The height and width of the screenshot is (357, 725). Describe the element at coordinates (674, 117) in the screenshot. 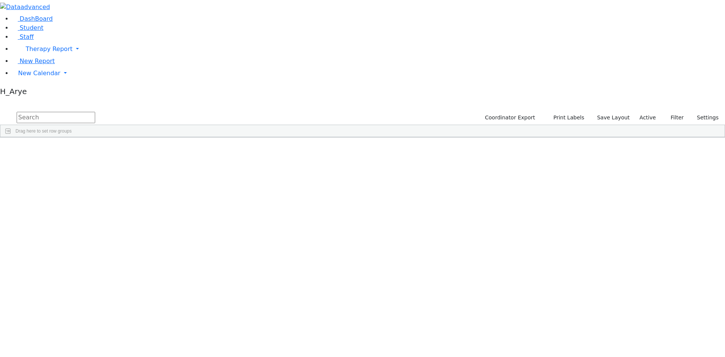

I see `button: Filter` at that location.